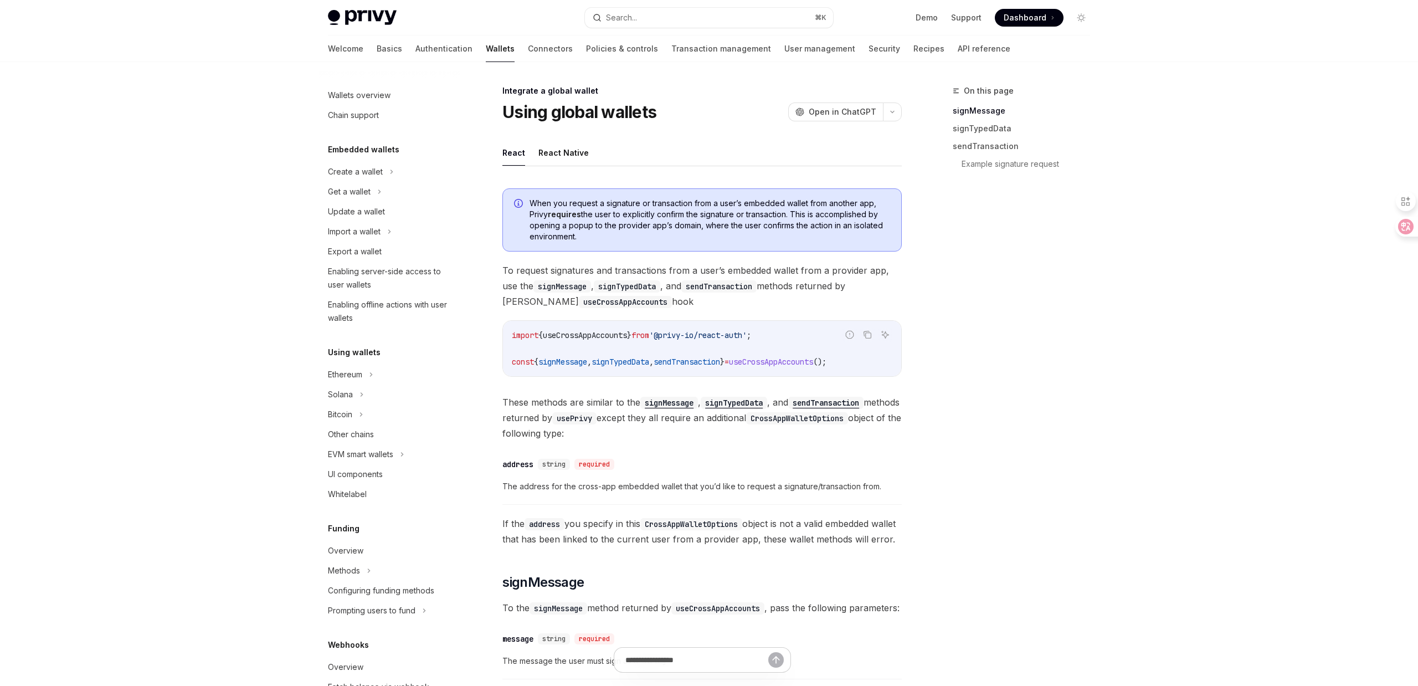 The image size is (1418, 686). I want to click on a: Demo, so click(926, 18).